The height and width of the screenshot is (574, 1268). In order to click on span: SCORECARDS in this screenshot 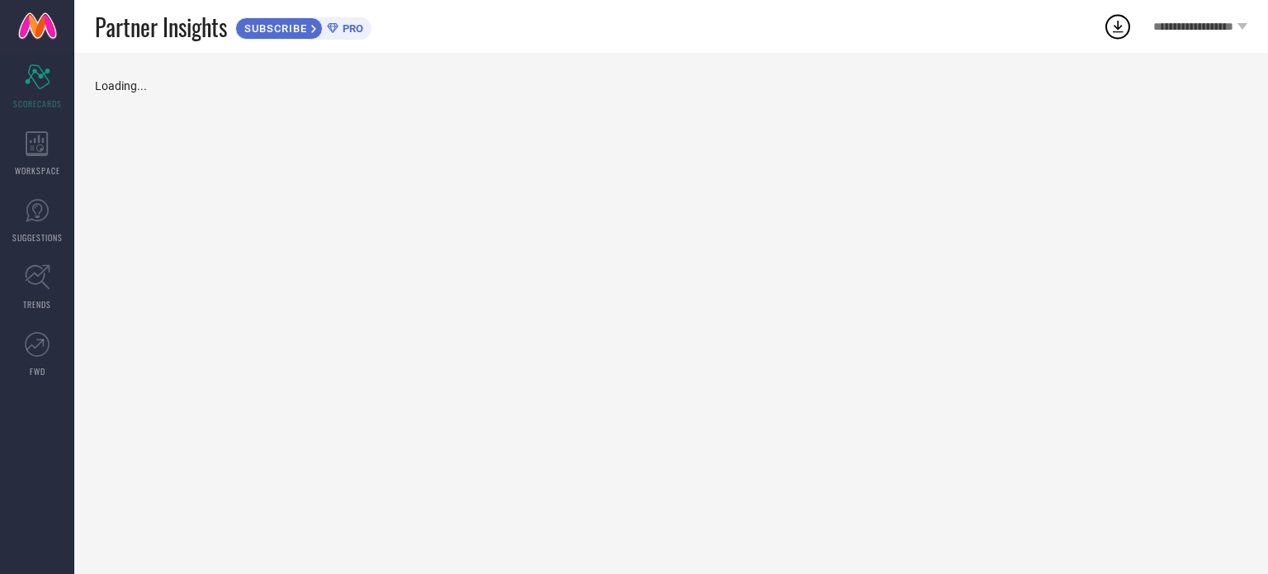, I will do `click(37, 103)`.